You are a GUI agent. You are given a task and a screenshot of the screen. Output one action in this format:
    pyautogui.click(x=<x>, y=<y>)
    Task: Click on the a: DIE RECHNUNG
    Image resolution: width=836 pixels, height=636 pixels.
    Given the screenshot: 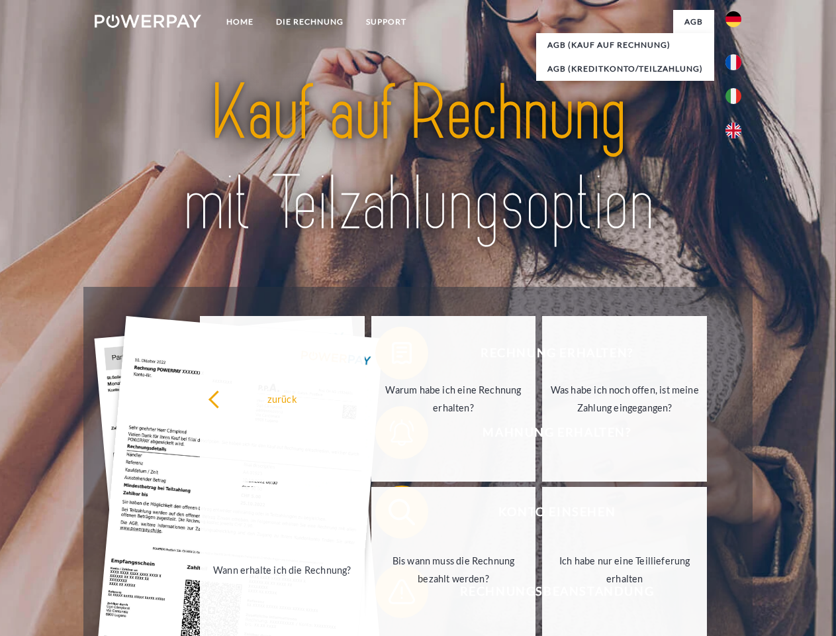 What is the action you would take?
    pyautogui.click(x=310, y=22)
    